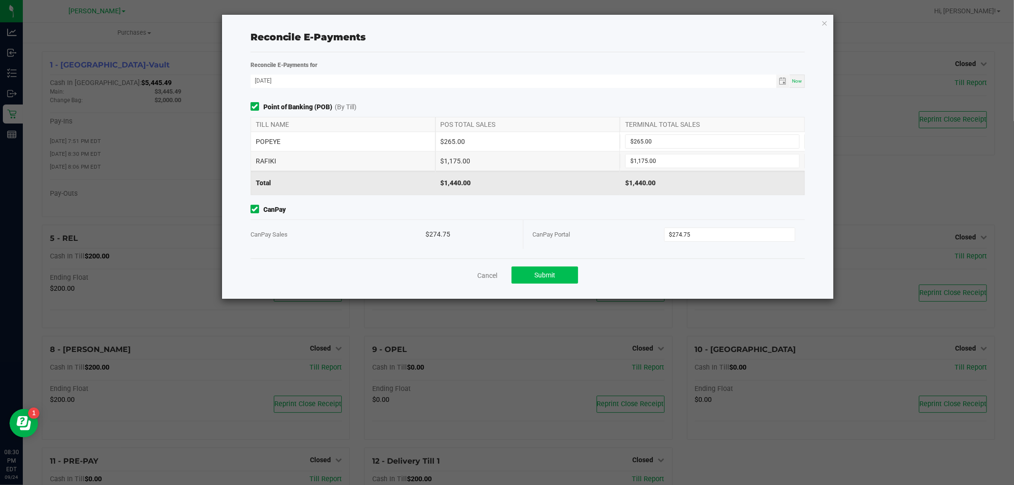 Image resolution: width=1014 pixels, height=485 pixels. I want to click on span: Submit, so click(545, 275).